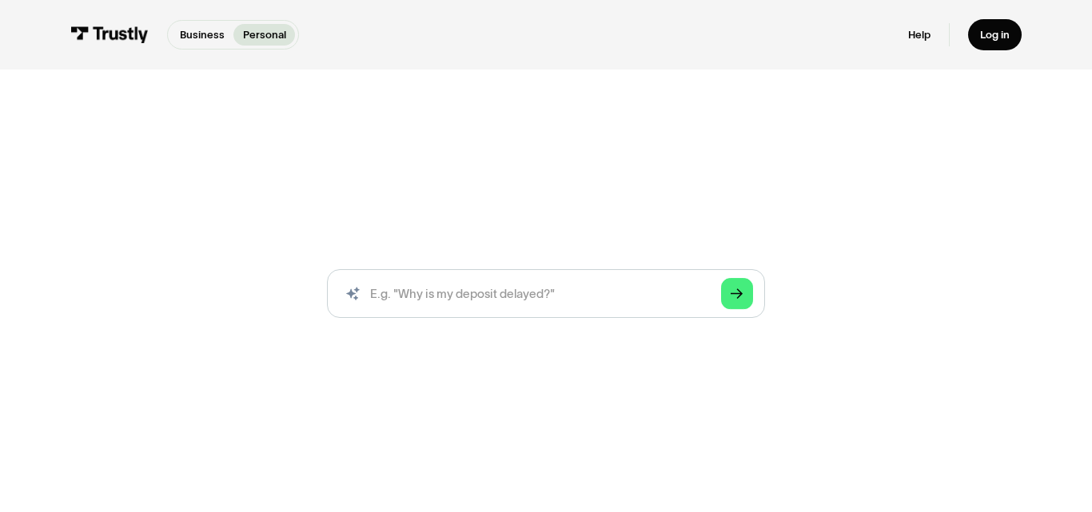 The height and width of the screenshot is (512, 1092). I want to click on input: search, so click(546, 293).